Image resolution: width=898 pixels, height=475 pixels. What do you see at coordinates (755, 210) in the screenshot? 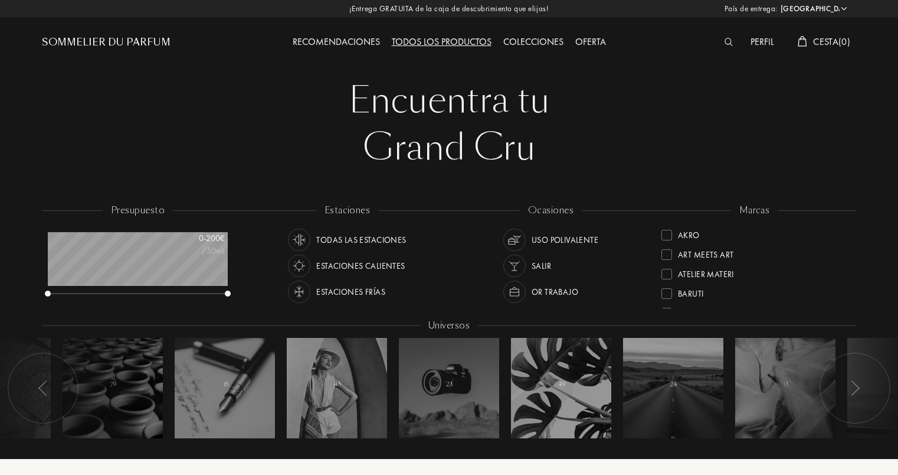
I see `div: marcas` at bounding box center [755, 210].